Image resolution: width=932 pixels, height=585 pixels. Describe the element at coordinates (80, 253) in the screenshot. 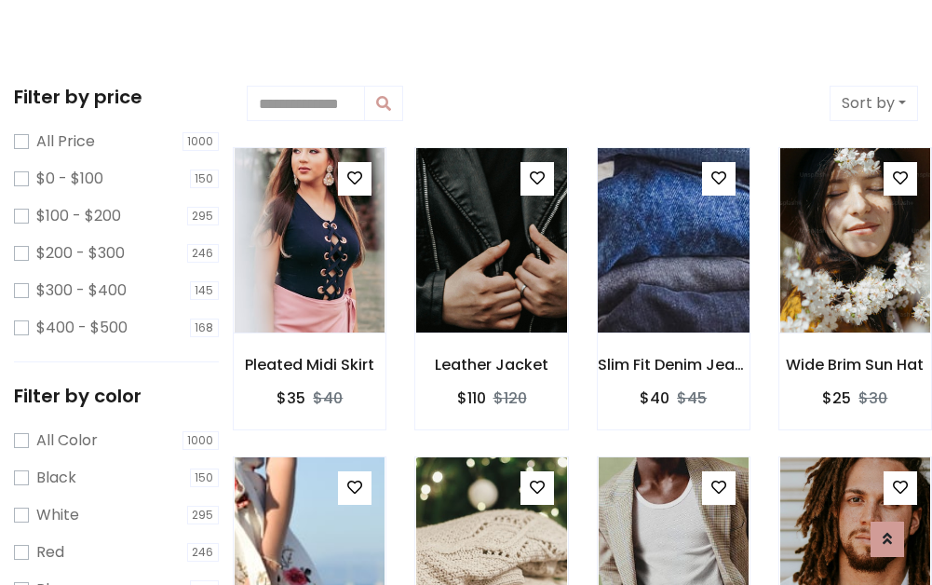

I see `label: $200 - $300` at that location.